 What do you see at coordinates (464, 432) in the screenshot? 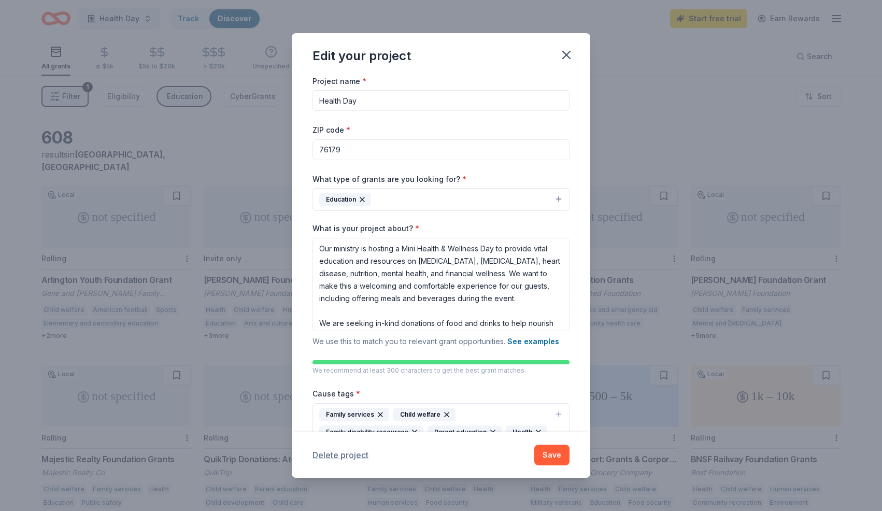
I see `div: Parent education` at bounding box center [464, 432].